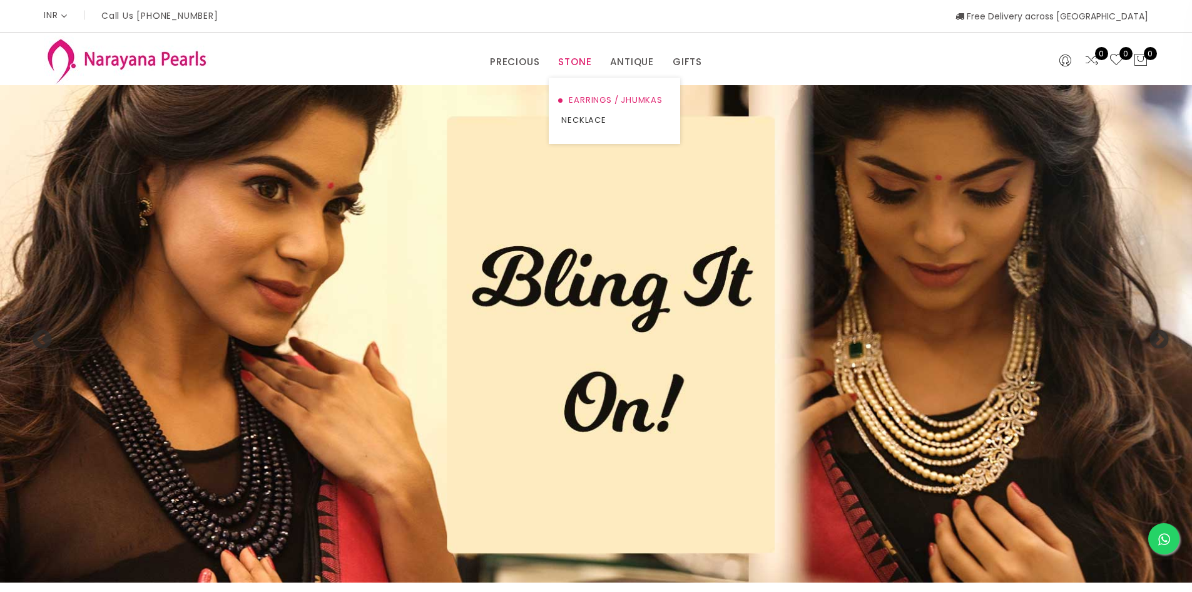  What do you see at coordinates (515, 62) in the screenshot?
I see `a: PRECIOUS` at bounding box center [515, 62].